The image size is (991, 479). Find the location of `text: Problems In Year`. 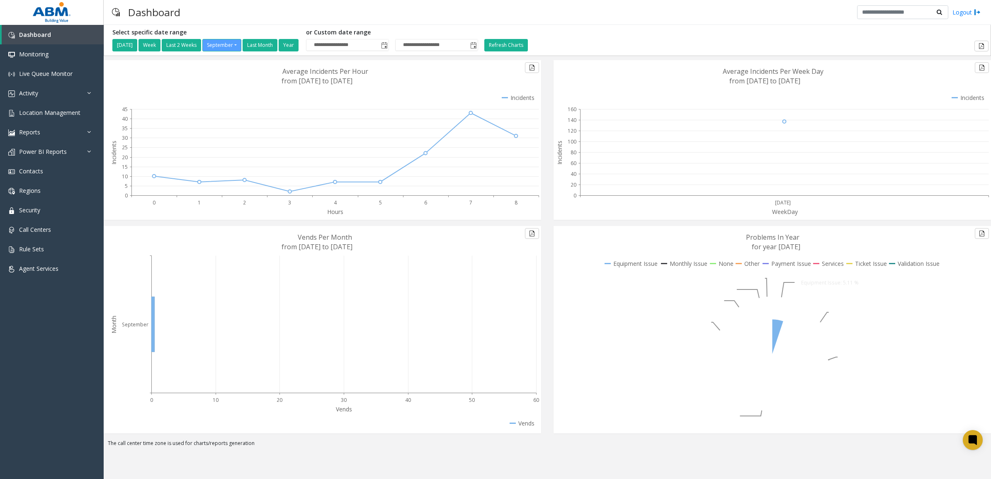

text: Problems In Year is located at coordinates (773, 237).